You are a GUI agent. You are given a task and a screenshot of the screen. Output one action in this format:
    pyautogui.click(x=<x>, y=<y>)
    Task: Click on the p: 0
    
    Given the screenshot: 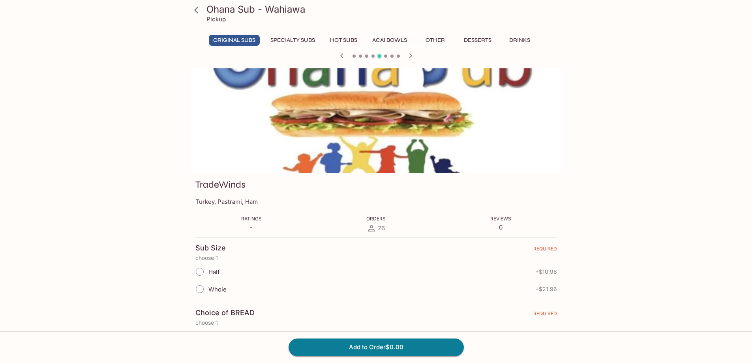 What is the action you would take?
    pyautogui.click(x=501, y=227)
    